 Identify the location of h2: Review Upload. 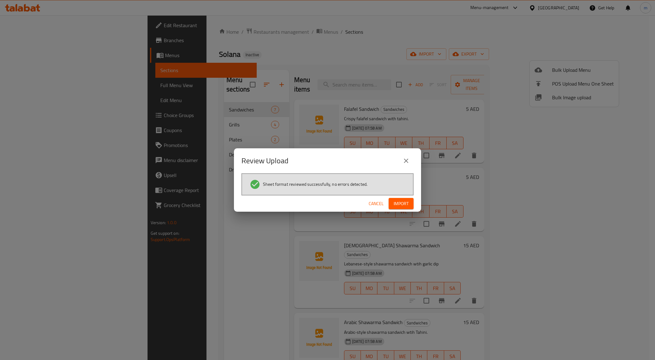
(265, 161).